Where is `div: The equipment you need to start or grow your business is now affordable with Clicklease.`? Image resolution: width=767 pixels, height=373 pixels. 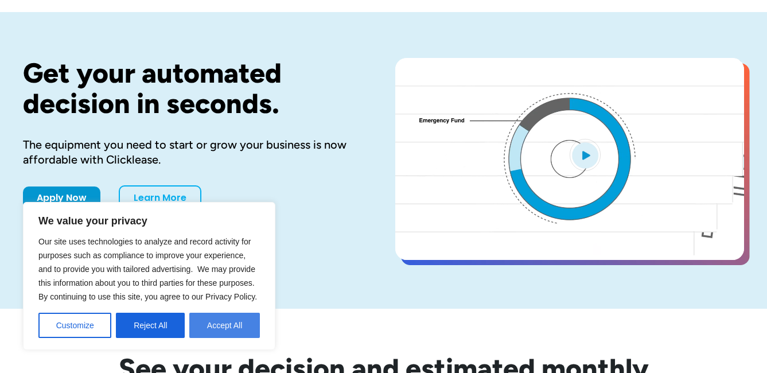 div: The equipment you need to start or grow your business is now affordable with Clicklease. is located at coordinates (191, 152).